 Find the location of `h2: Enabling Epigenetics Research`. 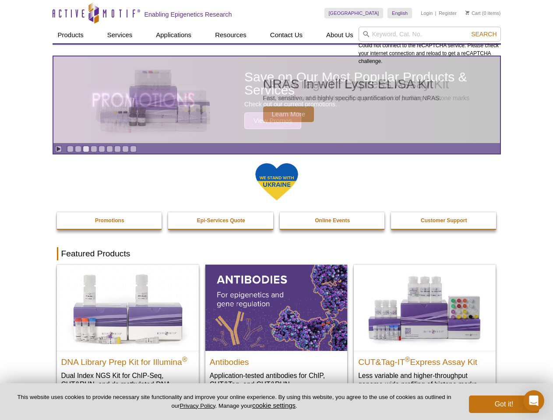

h2: Enabling Epigenetics Research is located at coordinates (188, 14).